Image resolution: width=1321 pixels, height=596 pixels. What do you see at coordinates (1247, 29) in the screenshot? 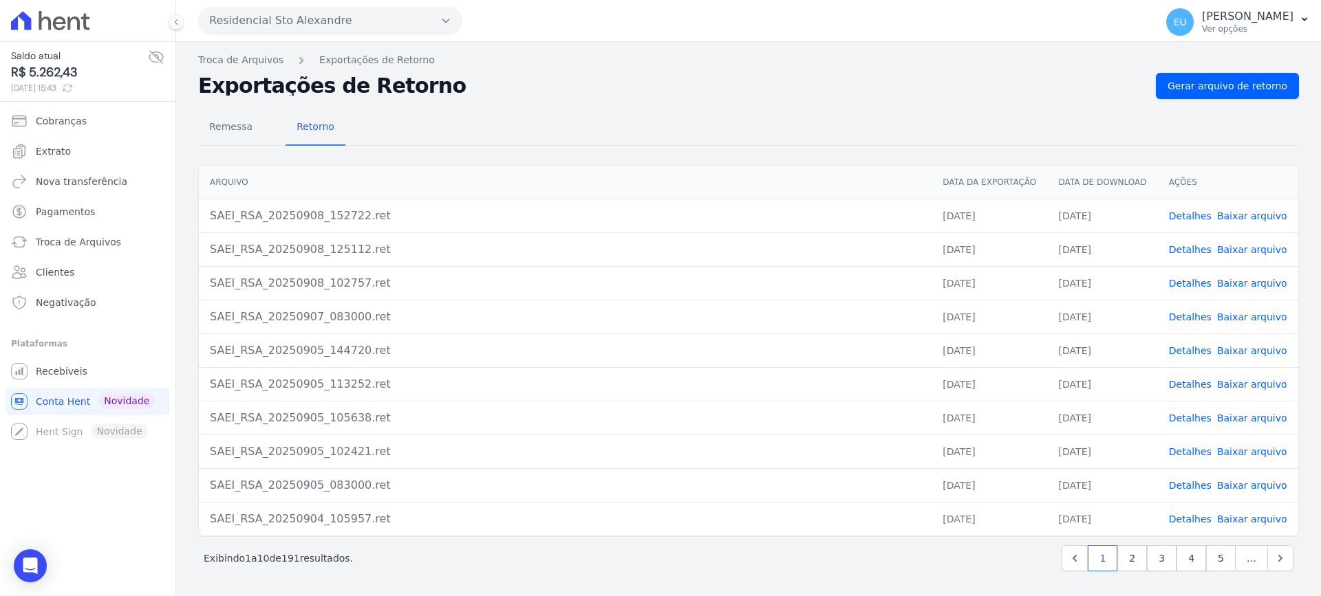
I see `p: Ver opções` at bounding box center [1247, 29].